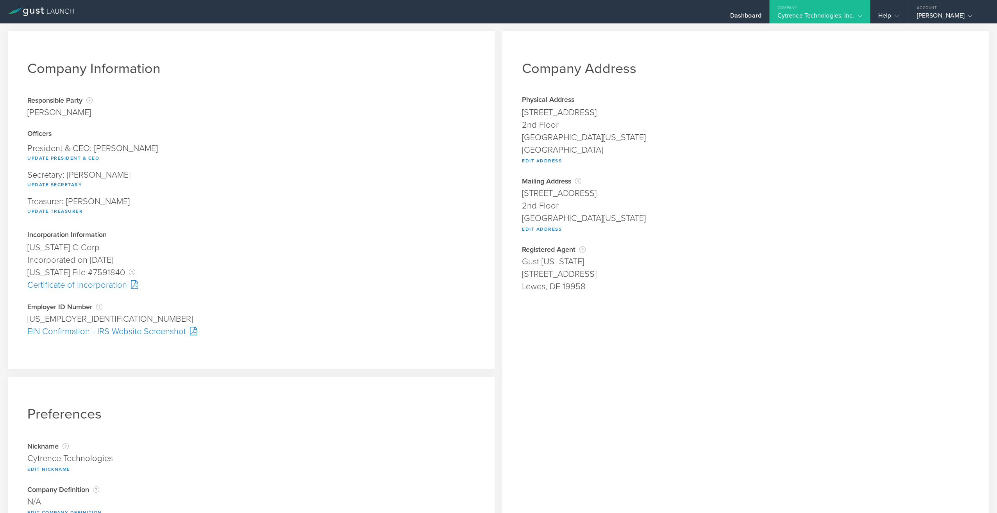  Describe the element at coordinates (820, 18) in the screenshot. I see `div: Cytrence Technologies, Inc.` at that location.